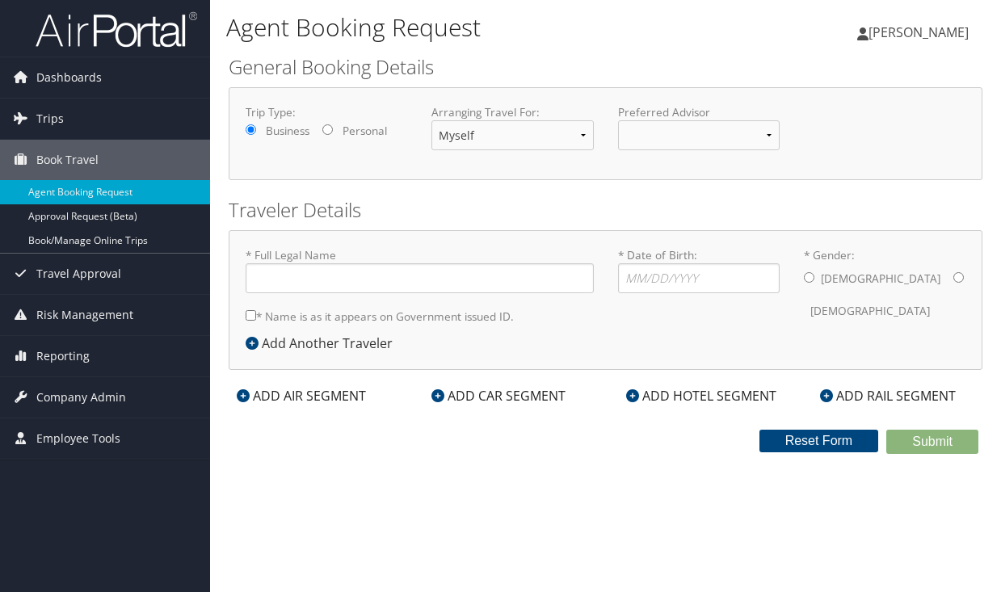  What do you see at coordinates (699, 270) in the screenshot?
I see `label: * Date of Birth:` at bounding box center [699, 270].